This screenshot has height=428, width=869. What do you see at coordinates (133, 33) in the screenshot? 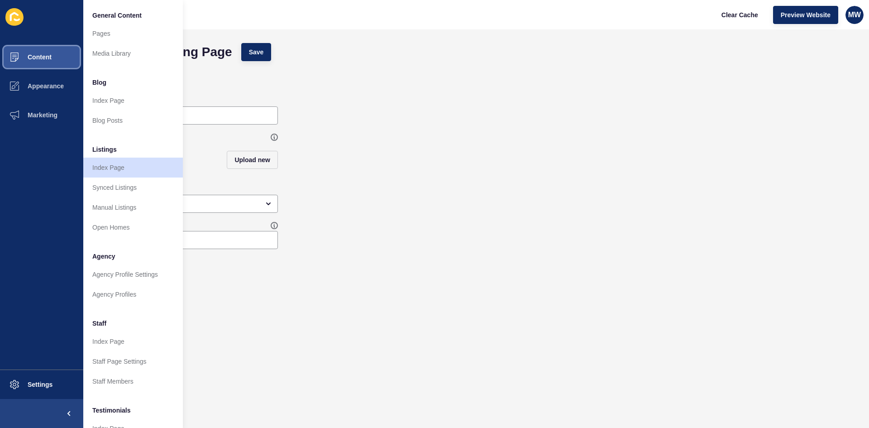
I see `a: Pages` at bounding box center [133, 33].